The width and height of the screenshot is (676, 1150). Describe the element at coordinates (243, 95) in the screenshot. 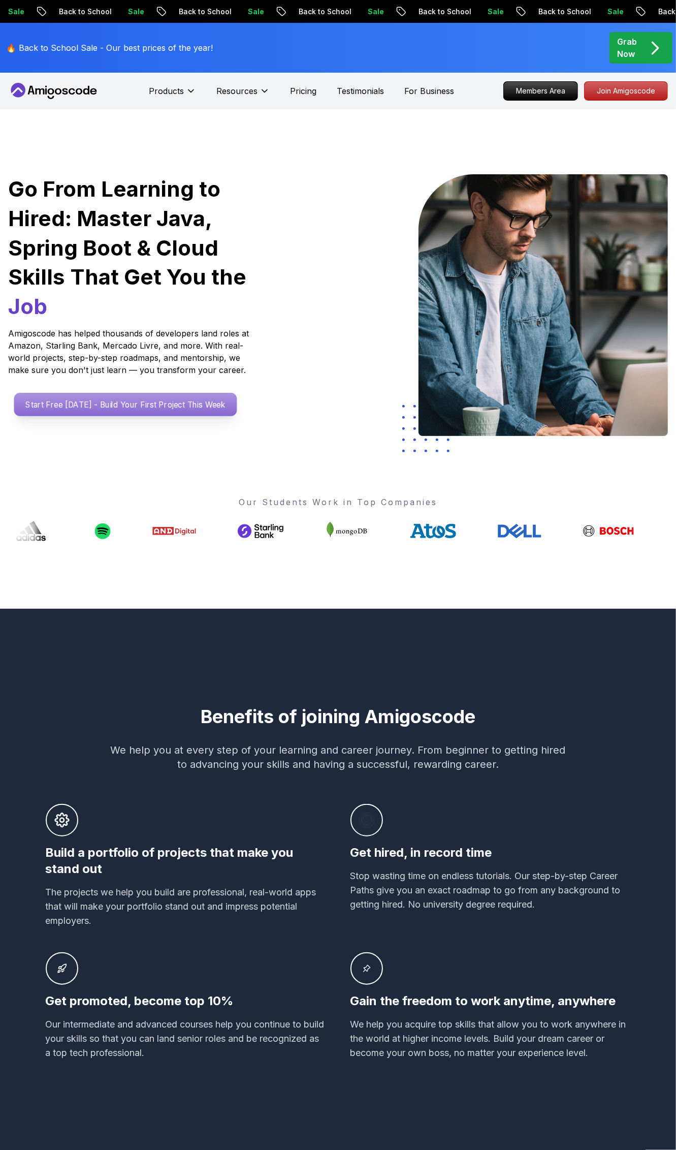

I see `button: Resources` at that location.